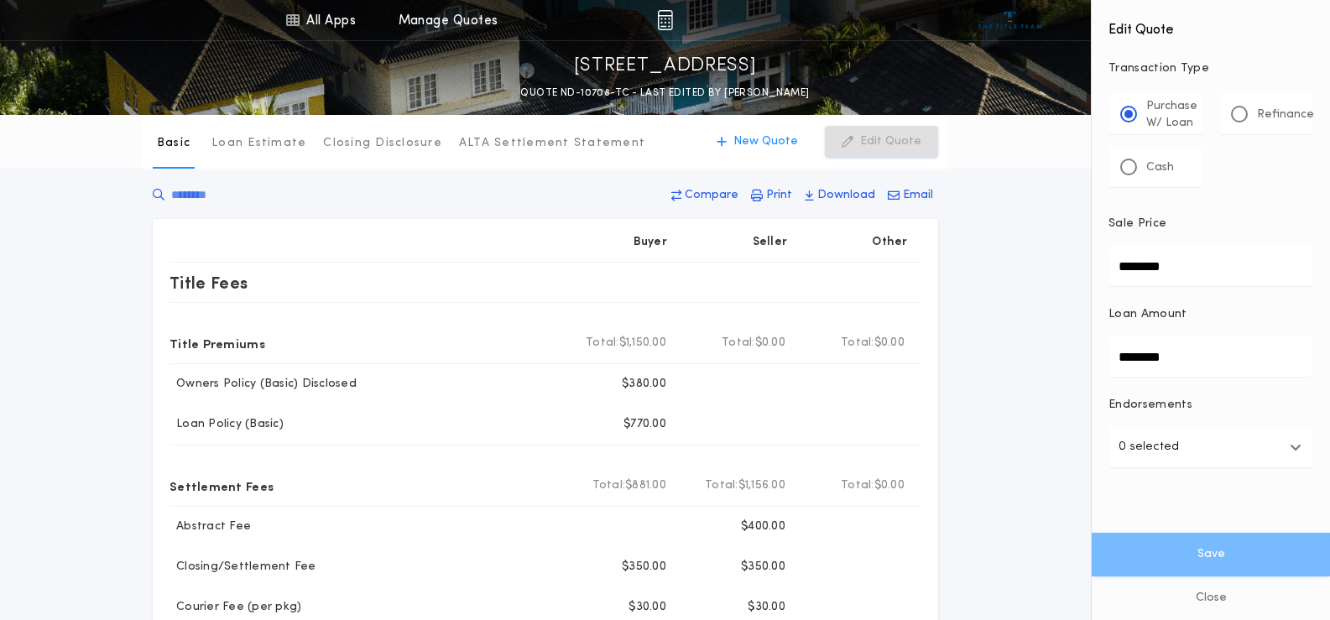 The image size is (1330, 620). Describe the element at coordinates (911, 196) in the screenshot. I see `button: Email` at that location.